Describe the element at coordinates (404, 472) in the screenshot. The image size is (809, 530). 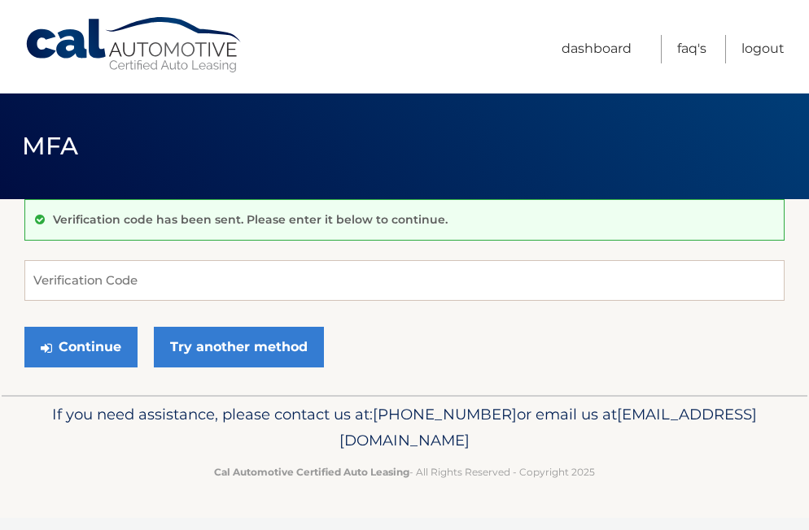
I see `p: - All Rights Reserved - Copyright 2025` at that location.